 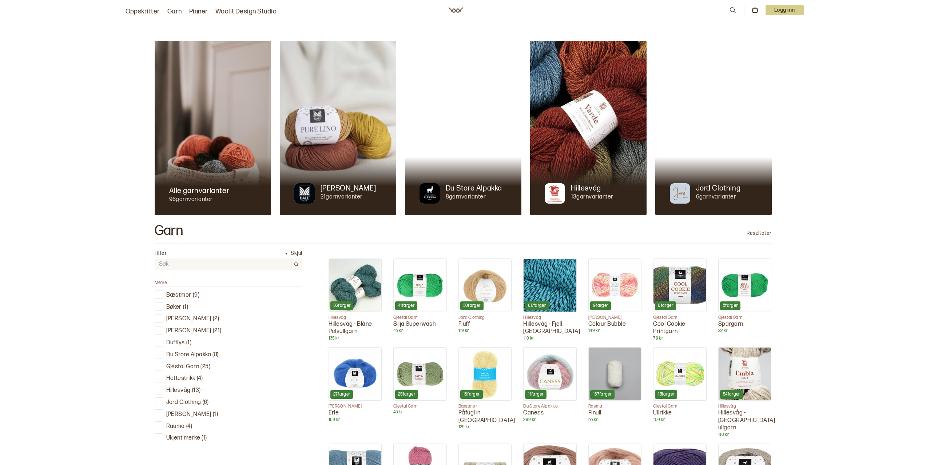 What do you see at coordinates (355, 374) in the screenshot?
I see `img: Erle` at bounding box center [355, 374].